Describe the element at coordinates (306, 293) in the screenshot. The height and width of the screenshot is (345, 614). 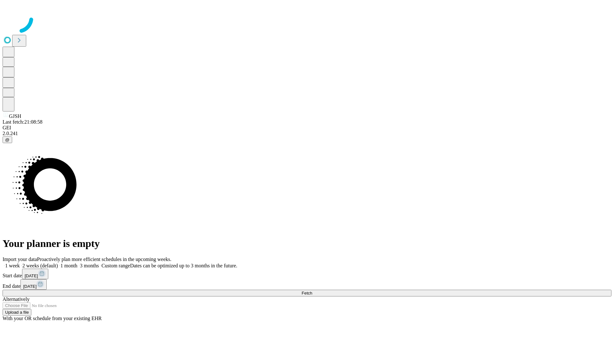
I see `span: Fetch` at that location.